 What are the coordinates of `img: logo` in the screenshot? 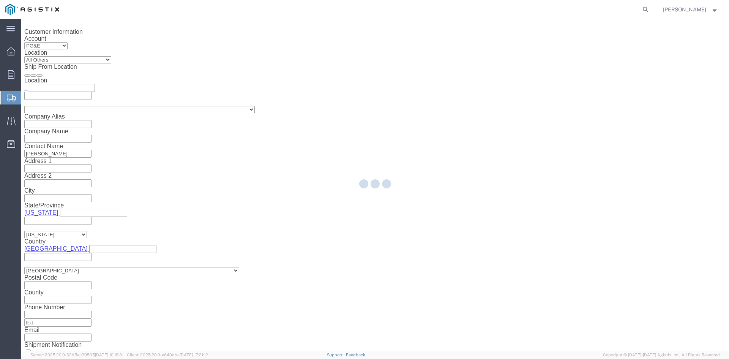 It's located at (32, 9).